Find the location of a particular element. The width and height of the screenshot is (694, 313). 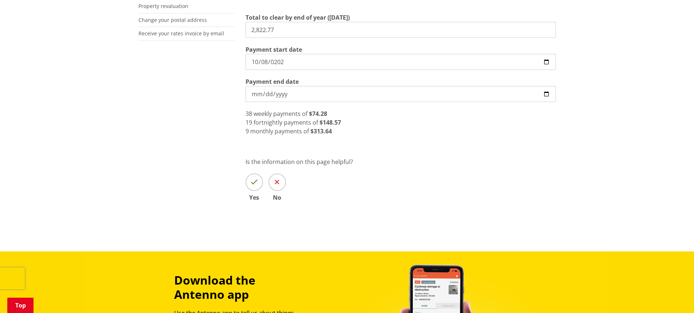

h3: Download the Antenno app is located at coordinates (240, 287).